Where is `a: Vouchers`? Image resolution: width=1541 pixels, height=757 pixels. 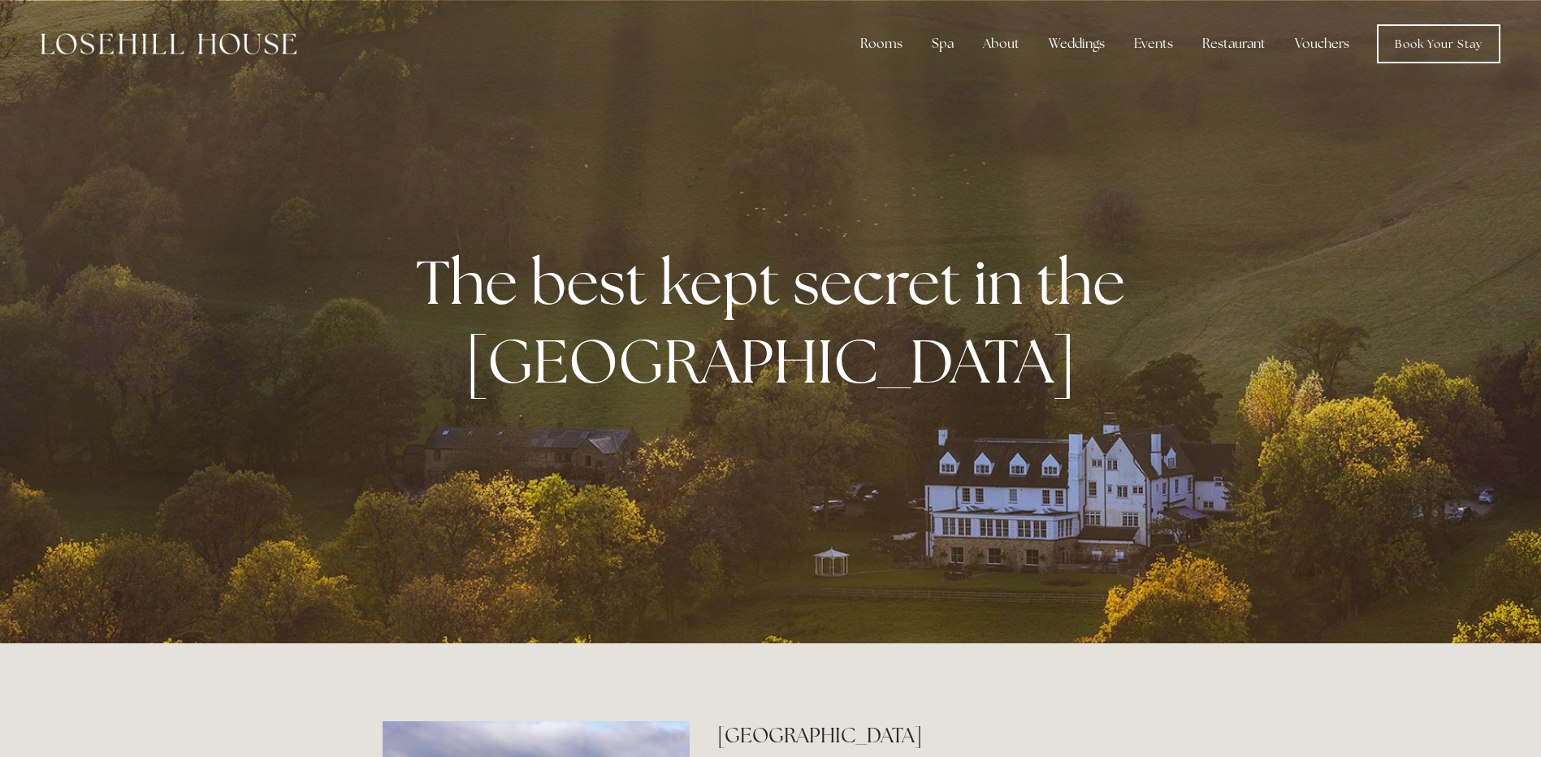 a: Vouchers is located at coordinates (1321, 44).